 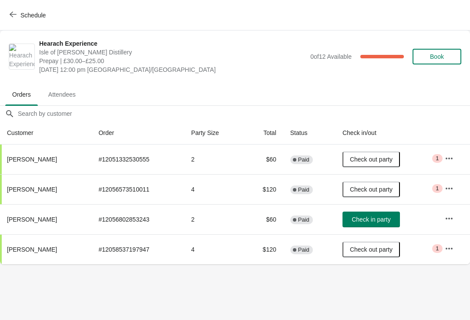 What do you see at coordinates (138, 133) in the screenshot?
I see `th: Order` at bounding box center [138, 133].